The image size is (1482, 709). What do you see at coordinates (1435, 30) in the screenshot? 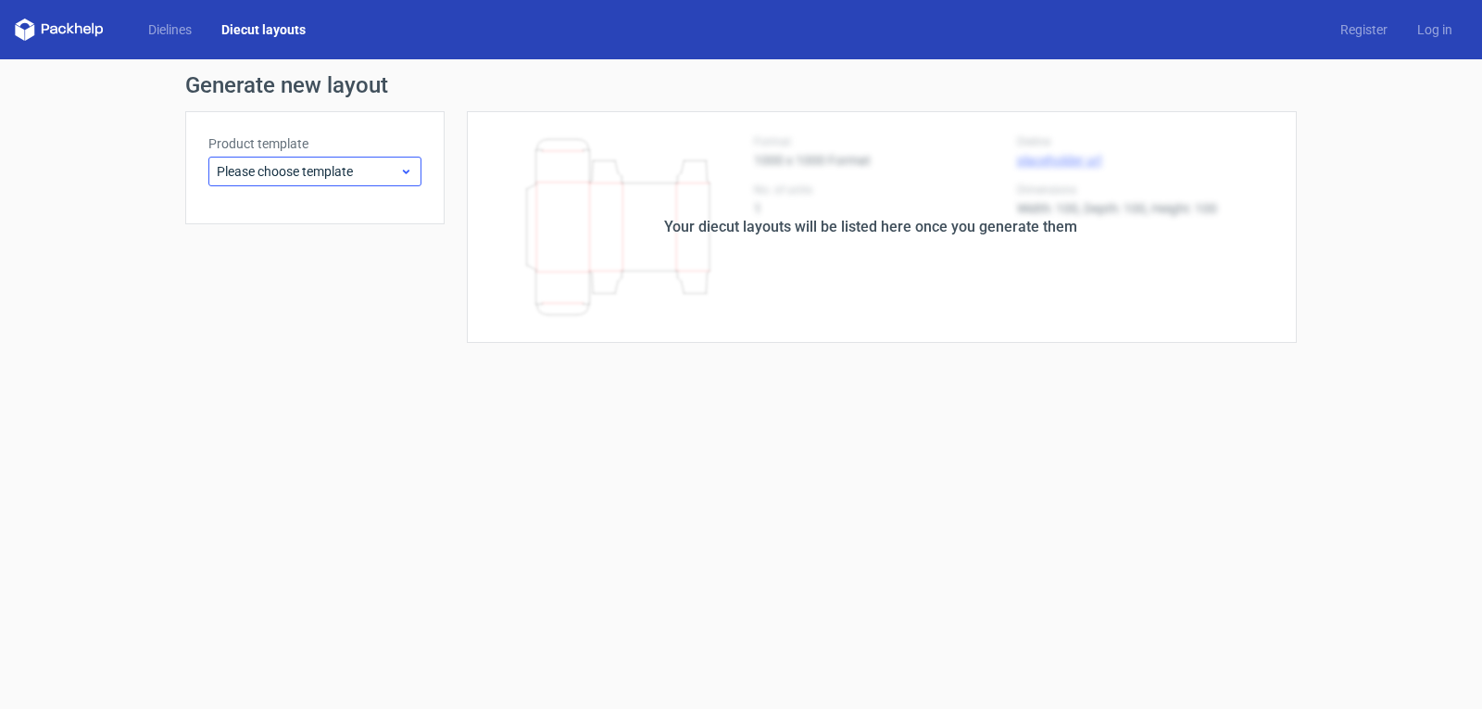
I see `a: Log in` at bounding box center [1435, 30].